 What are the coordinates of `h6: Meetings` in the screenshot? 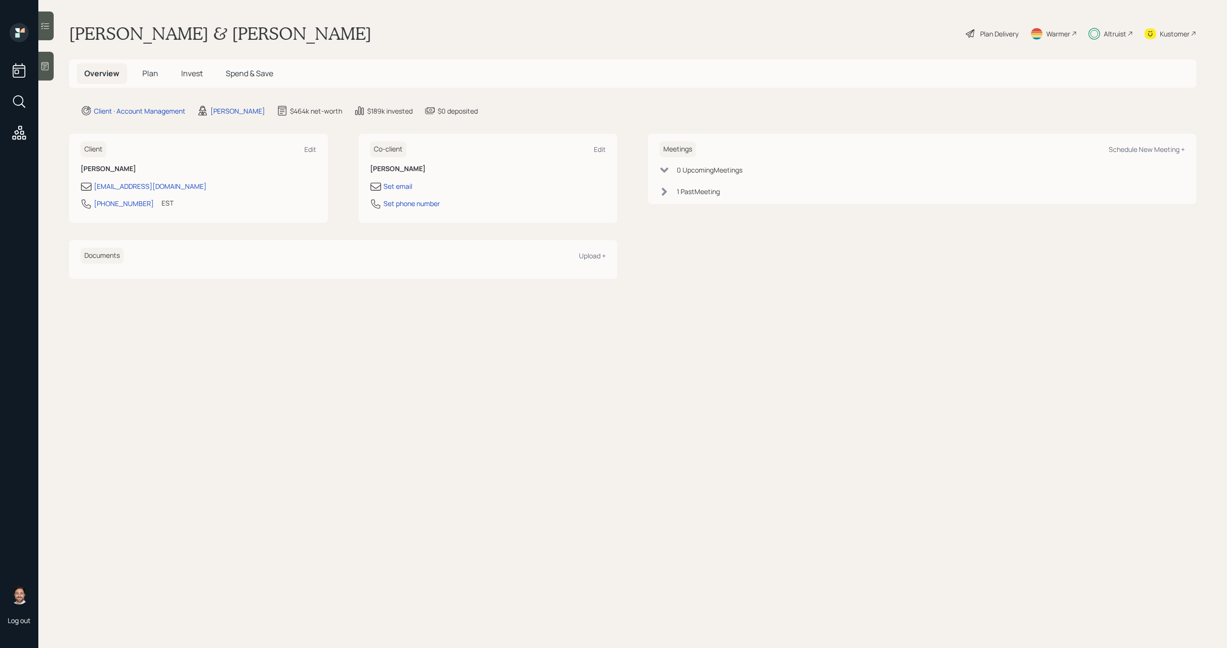 It's located at (678, 149).